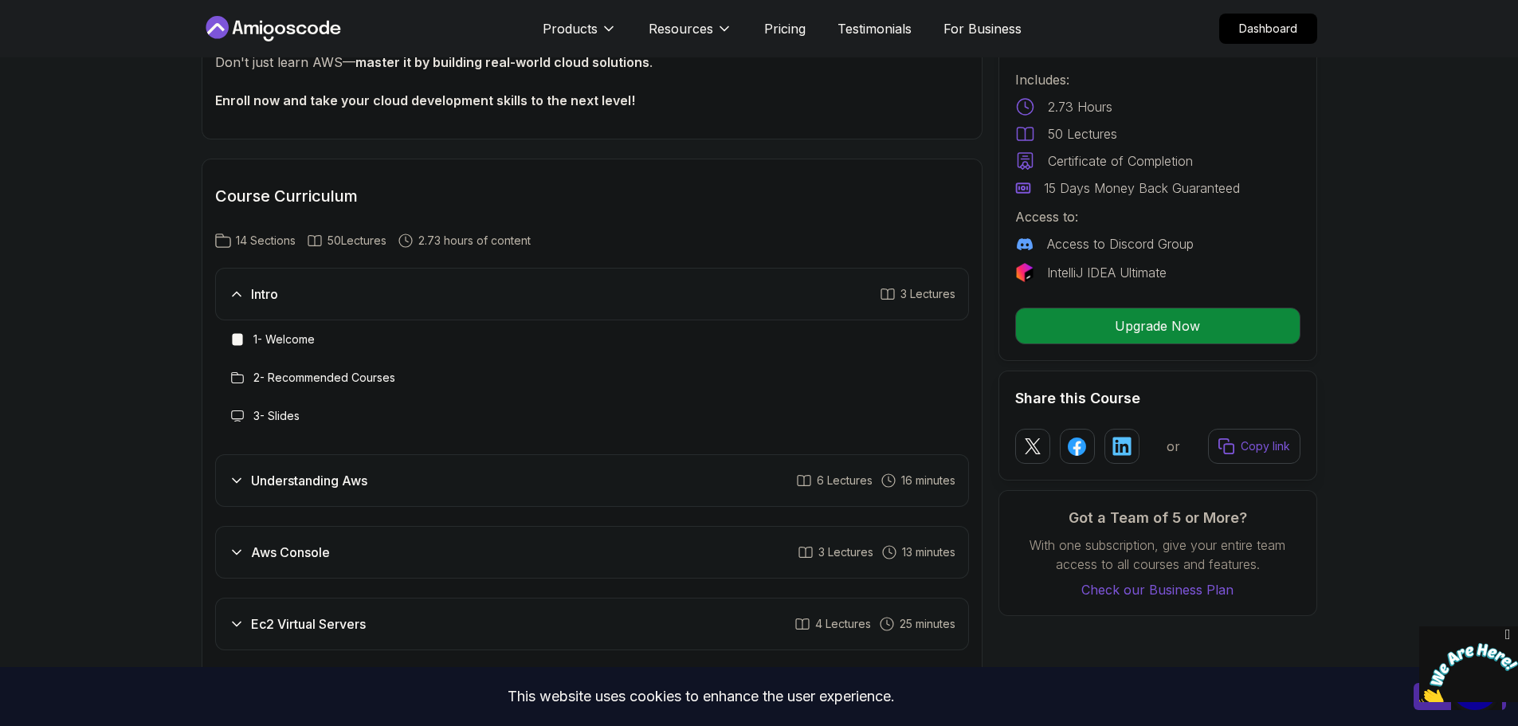  I want to click on p: For Business, so click(982, 29).